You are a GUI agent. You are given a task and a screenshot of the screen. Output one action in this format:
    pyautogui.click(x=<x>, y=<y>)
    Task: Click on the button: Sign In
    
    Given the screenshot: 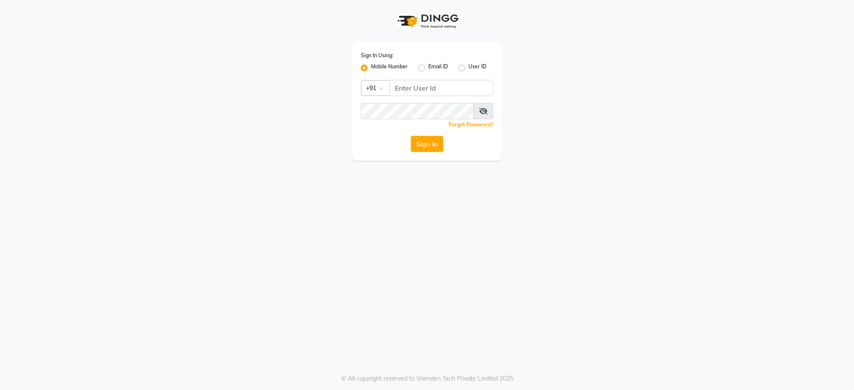 What is the action you would take?
    pyautogui.click(x=427, y=144)
    